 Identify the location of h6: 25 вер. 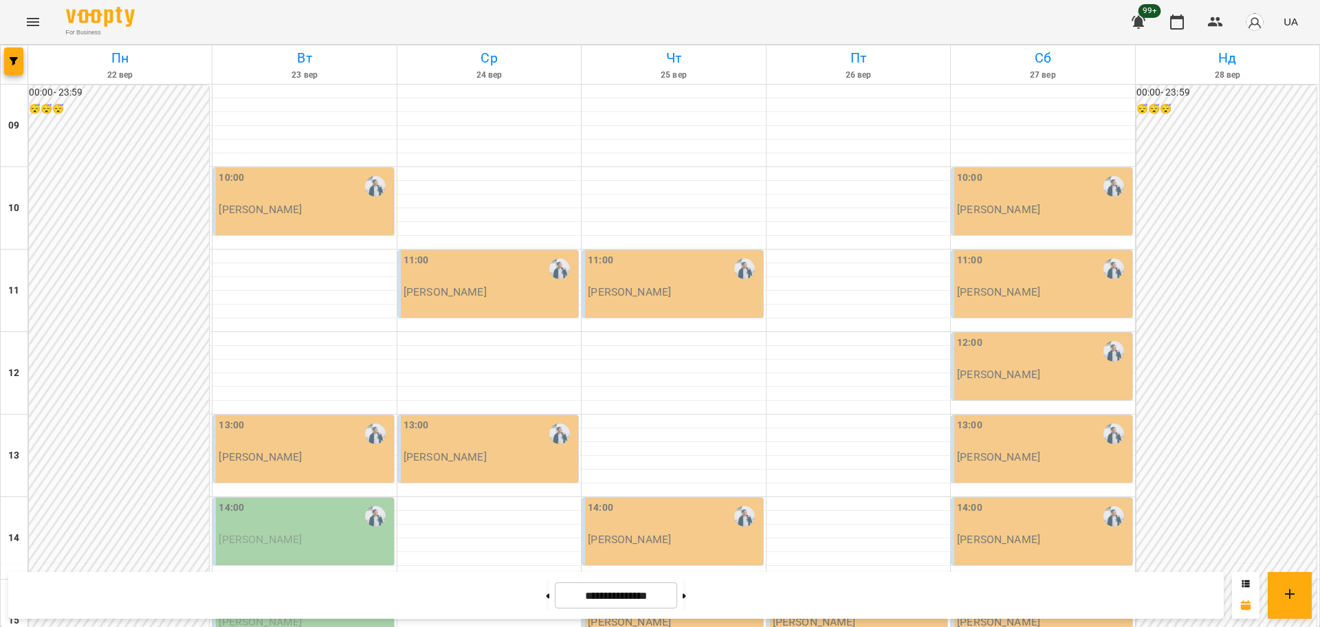
(673, 75).